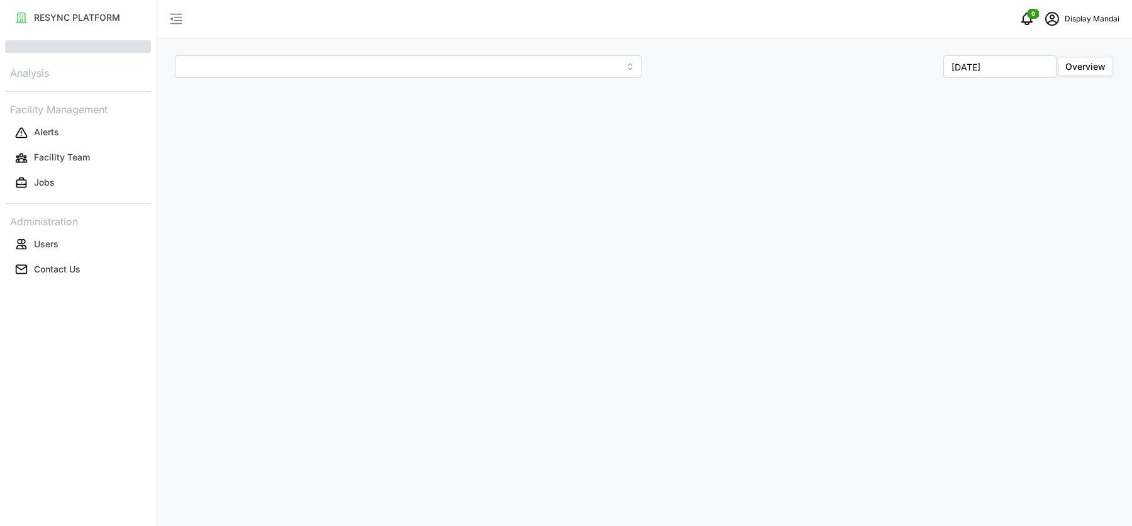  I want to click on button: Facility Team, so click(78, 158).